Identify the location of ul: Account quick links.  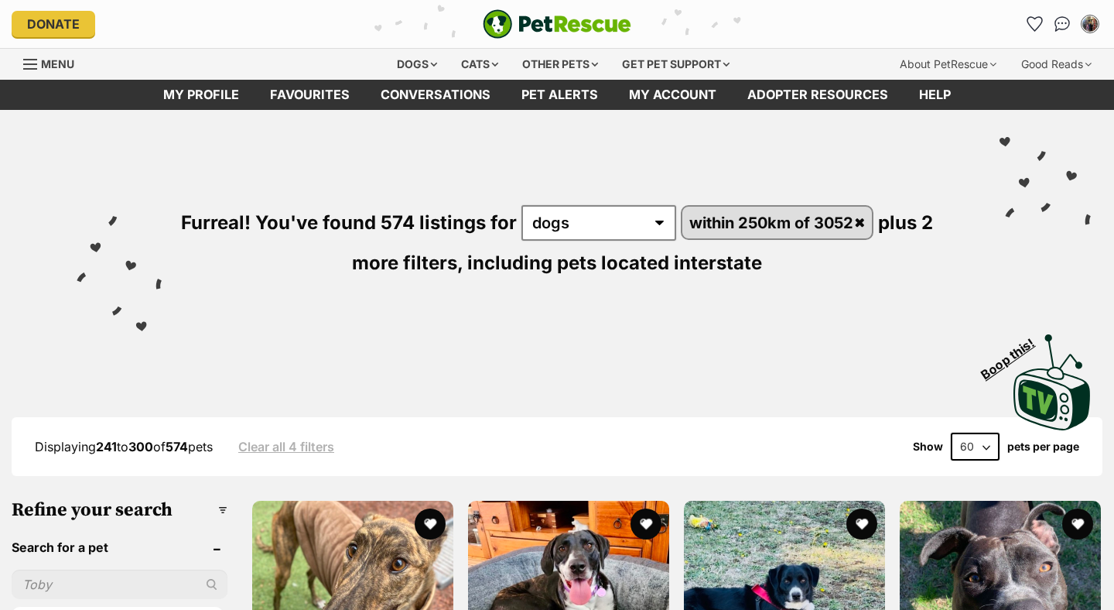
(1062, 24).